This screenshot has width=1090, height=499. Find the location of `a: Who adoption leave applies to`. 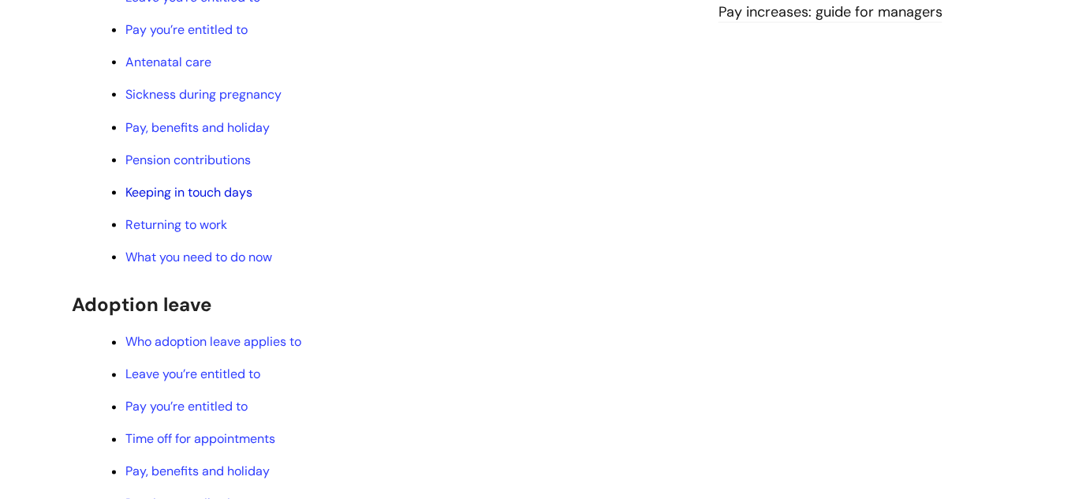

a: Who adoption leave applies to is located at coordinates (213, 342).